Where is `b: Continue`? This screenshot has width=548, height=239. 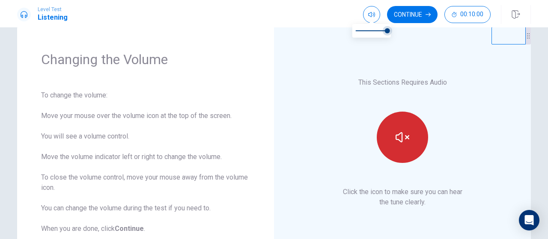
b: Continue is located at coordinates (129, 229).